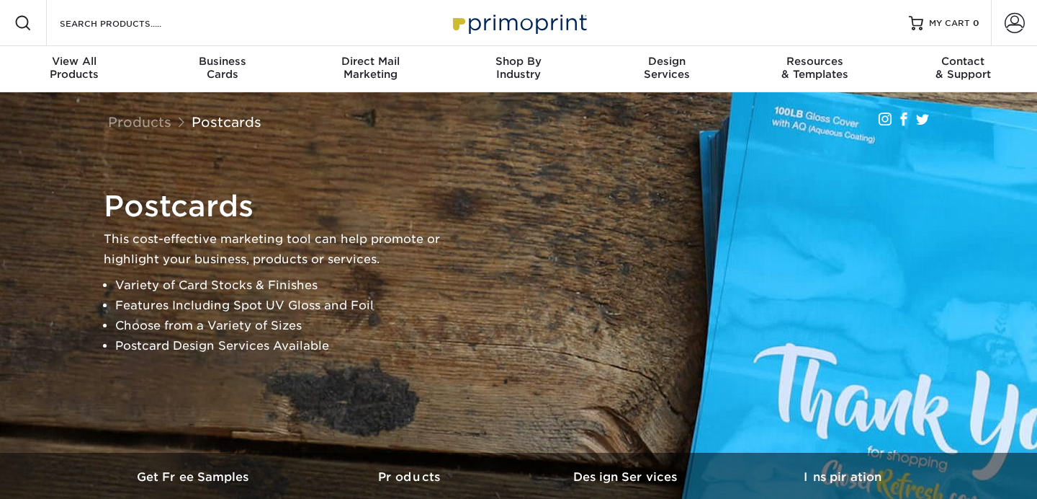  What do you see at coordinates (627, 476) in the screenshot?
I see `h3: Design Services` at bounding box center [627, 476].